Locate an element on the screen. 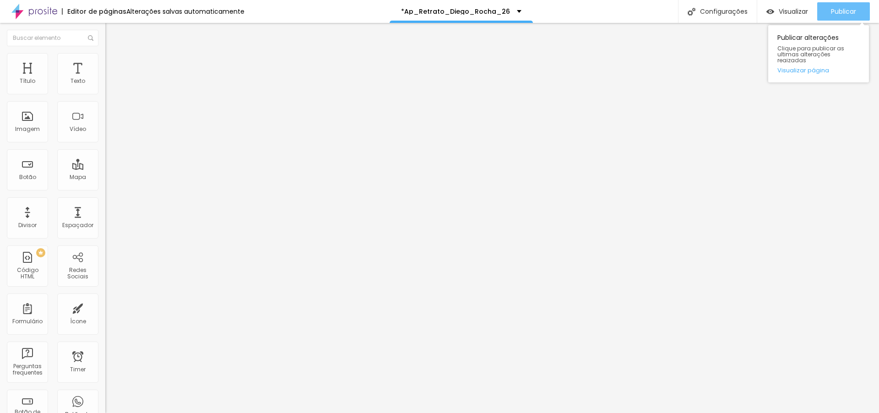  div: Divisor is located at coordinates (27, 225).